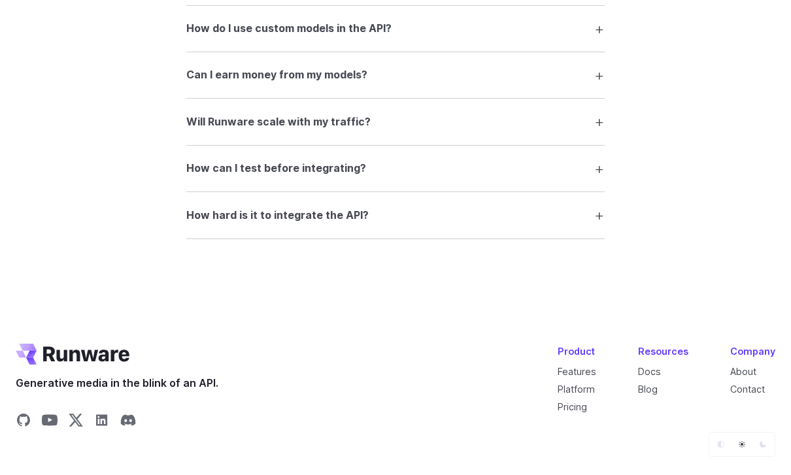  I want to click on a: Contact, so click(747, 390).